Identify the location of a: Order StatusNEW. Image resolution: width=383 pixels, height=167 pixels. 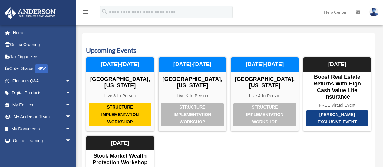
(42, 69).